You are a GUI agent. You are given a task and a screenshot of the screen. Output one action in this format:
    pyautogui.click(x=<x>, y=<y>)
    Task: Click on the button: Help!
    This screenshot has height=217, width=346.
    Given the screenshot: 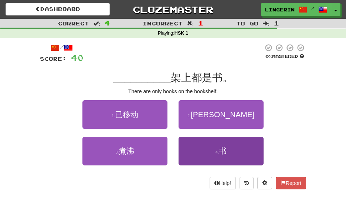 What is the action you would take?
    pyautogui.click(x=222, y=183)
    